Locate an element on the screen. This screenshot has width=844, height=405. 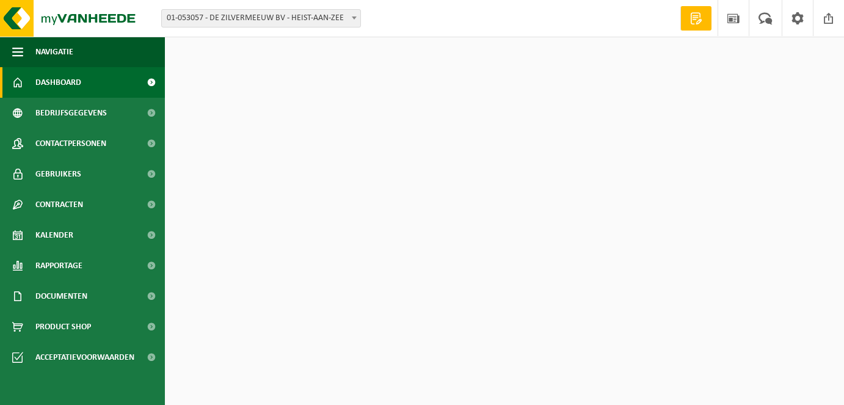
span: 01-053057 - DE ZILVERMEEUW BV - HEIST-AAN-ZEE is located at coordinates (261, 18).